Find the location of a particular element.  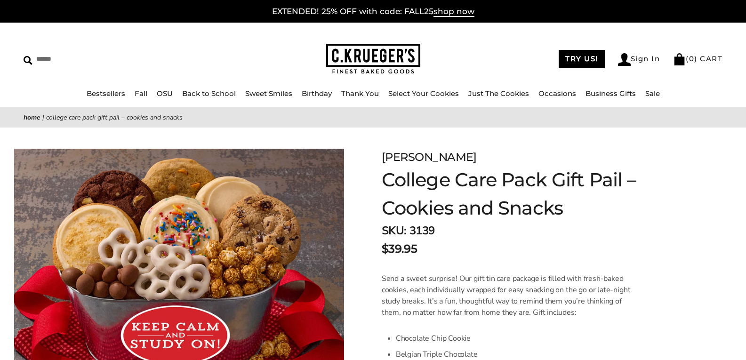

a: Thank You is located at coordinates (360, 93).